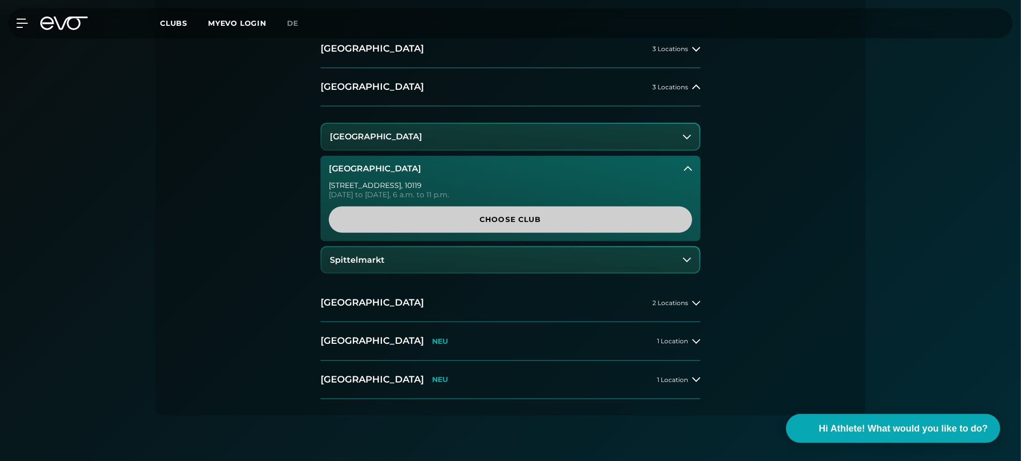 This screenshot has height=461, width=1021. What do you see at coordinates (670, 302) in the screenshot?
I see `span: 2 Locations` at bounding box center [670, 302].